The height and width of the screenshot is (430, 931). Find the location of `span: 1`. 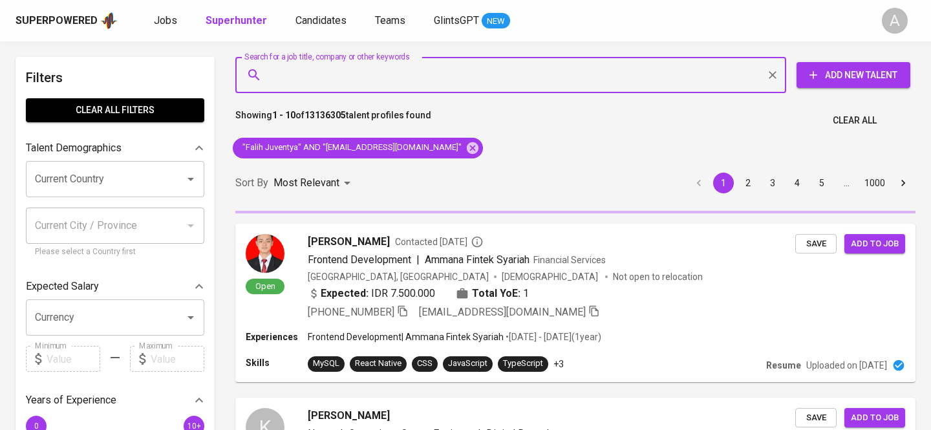

span: 1 is located at coordinates (525, 293).